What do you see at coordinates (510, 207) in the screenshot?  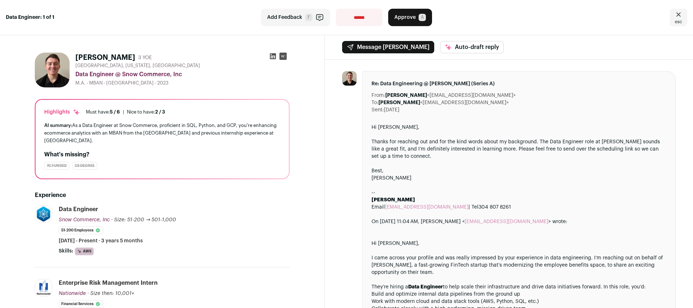 I see `a: 1` at bounding box center [510, 207].